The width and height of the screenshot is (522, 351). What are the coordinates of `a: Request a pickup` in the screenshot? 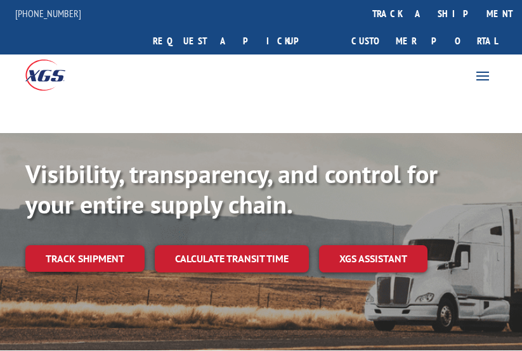 It's located at (234, 41).